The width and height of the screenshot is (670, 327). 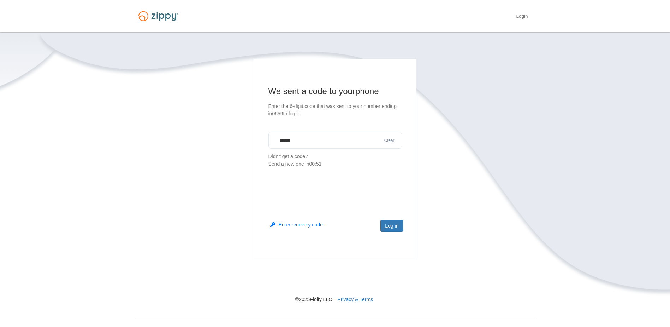 What do you see at coordinates (389, 140) in the screenshot?
I see `button: Clear` at bounding box center [389, 140].